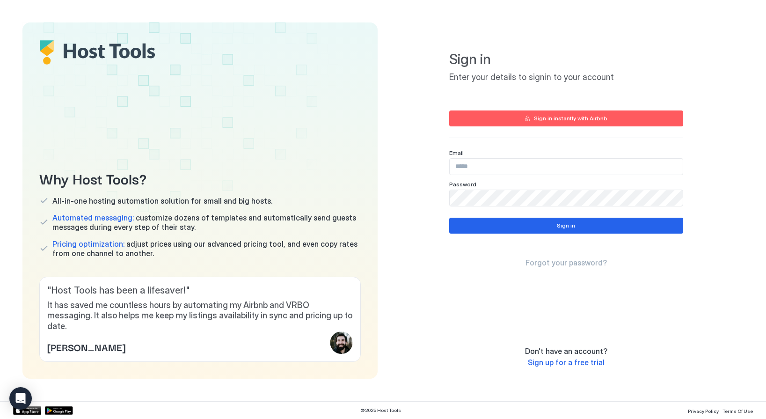 The height and width of the screenshot is (419, 766). Describe the element at coordinates (565, 225) in the screenshot. I see `div: Sign in` at that location.